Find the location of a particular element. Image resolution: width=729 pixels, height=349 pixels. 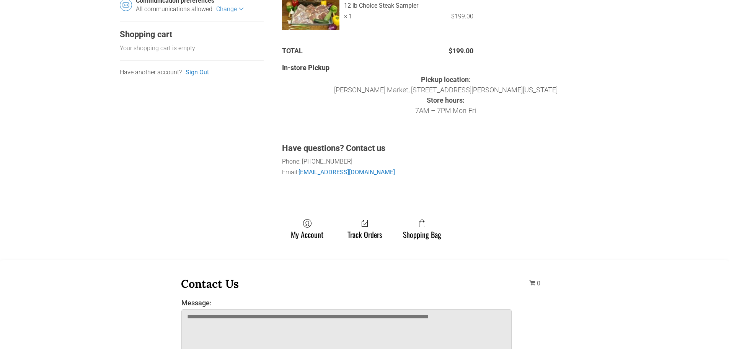

h3: Contact Us is located at coordinates (347, 283).